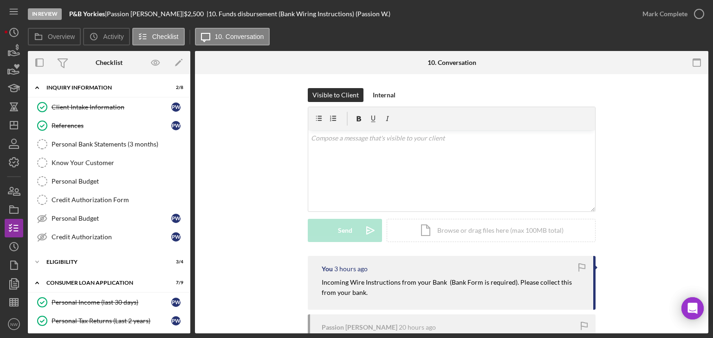 This screenshot has width=713, height=338. I want to click on div: Send, so click(345, 231).